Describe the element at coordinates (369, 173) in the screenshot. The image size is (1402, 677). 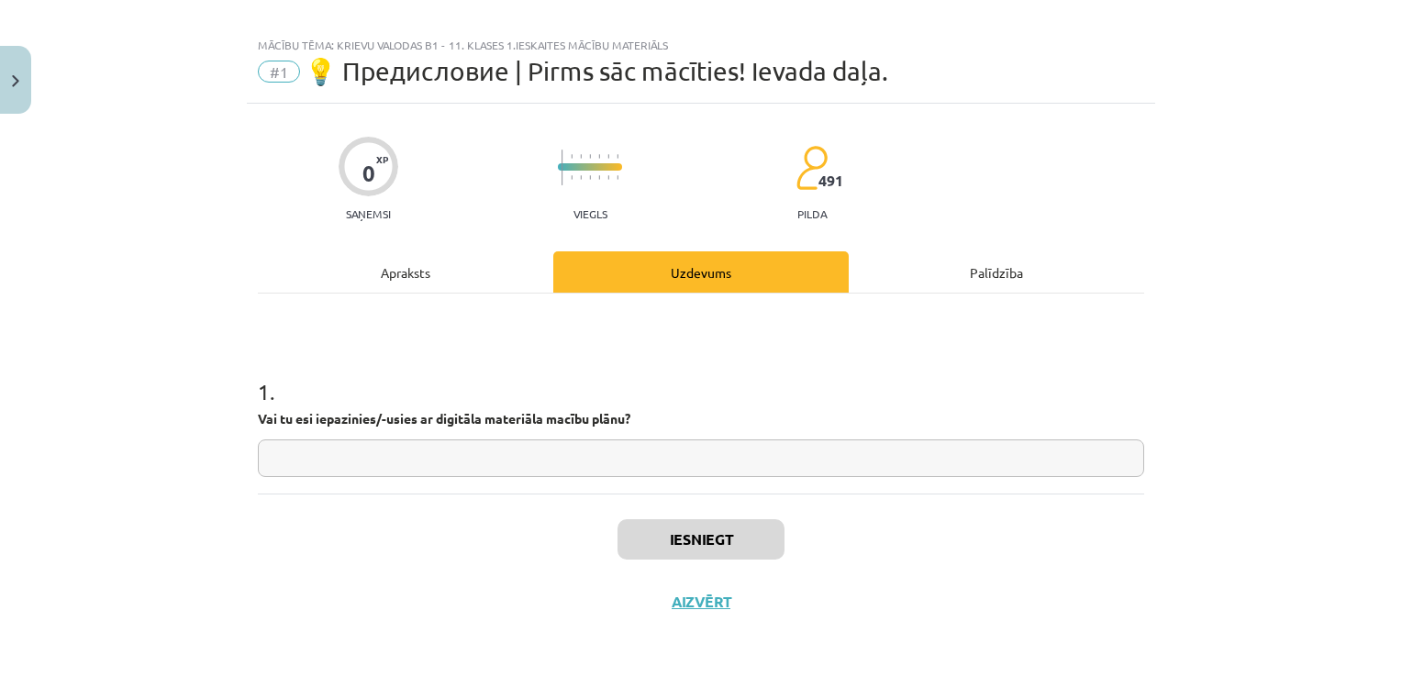
I see `div: 0` at that location.